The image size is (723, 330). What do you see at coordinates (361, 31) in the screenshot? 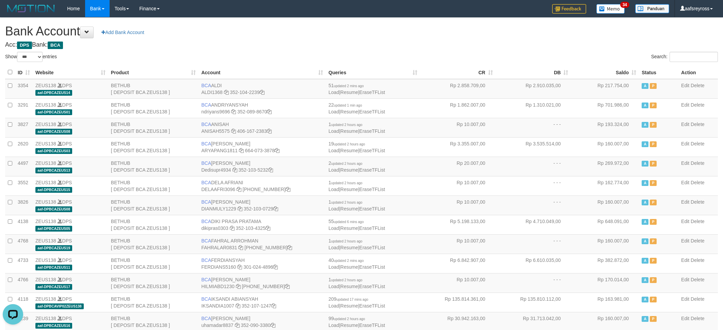
I see `h1: Bank Account` at bounding box center [361, 31].